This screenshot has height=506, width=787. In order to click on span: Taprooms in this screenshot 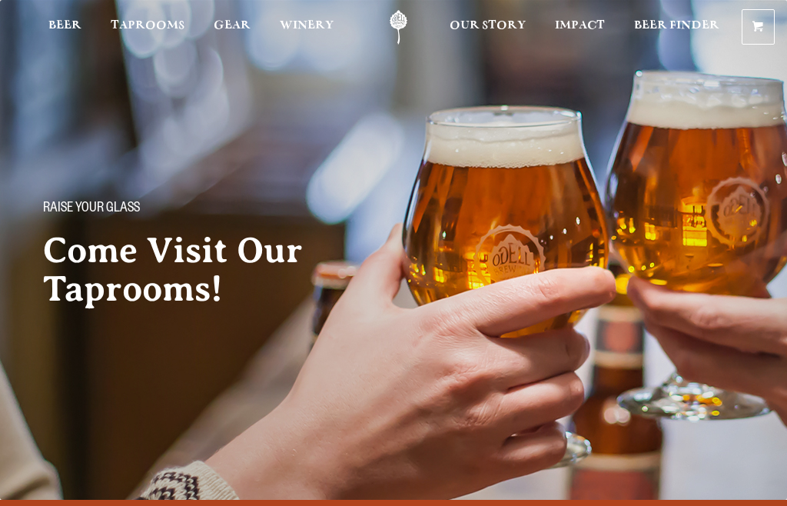, I will do `click(148, 25)`.